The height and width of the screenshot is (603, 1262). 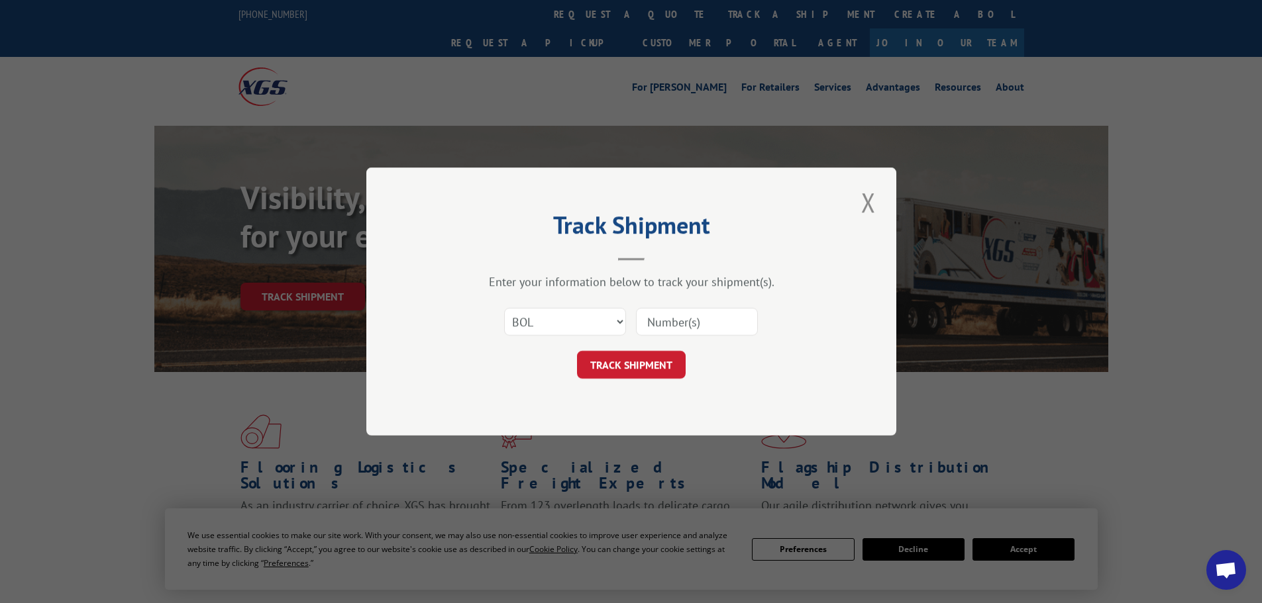 What do you see at coordinates (1226, 570) in the screenshot?
I see `a: Open chat` at bounding box center [1226, 570].